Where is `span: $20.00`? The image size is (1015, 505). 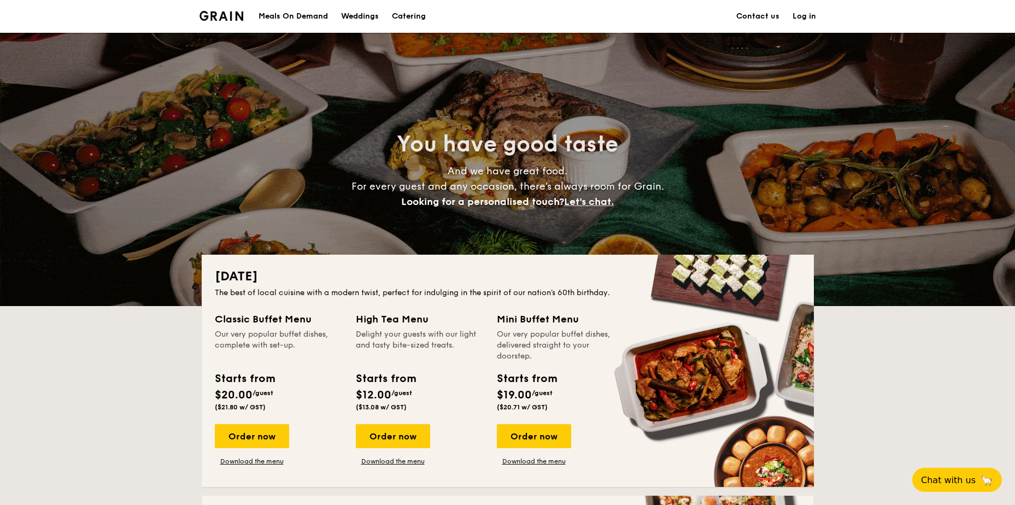
span: $20.00 is located at coordinates (233, 395).